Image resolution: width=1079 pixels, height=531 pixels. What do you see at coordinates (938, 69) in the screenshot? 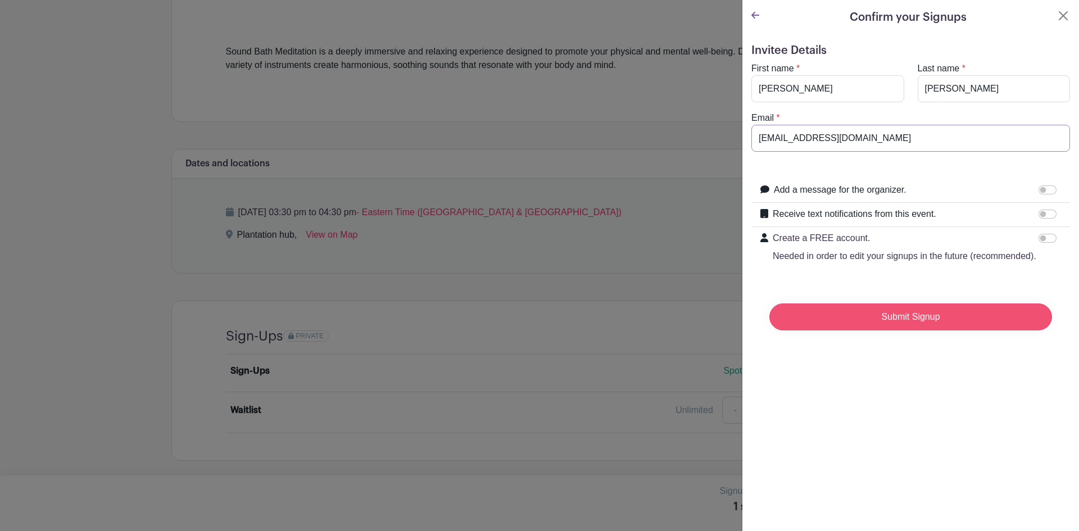
I see `label: Last name` at bounding box center [938, 69].